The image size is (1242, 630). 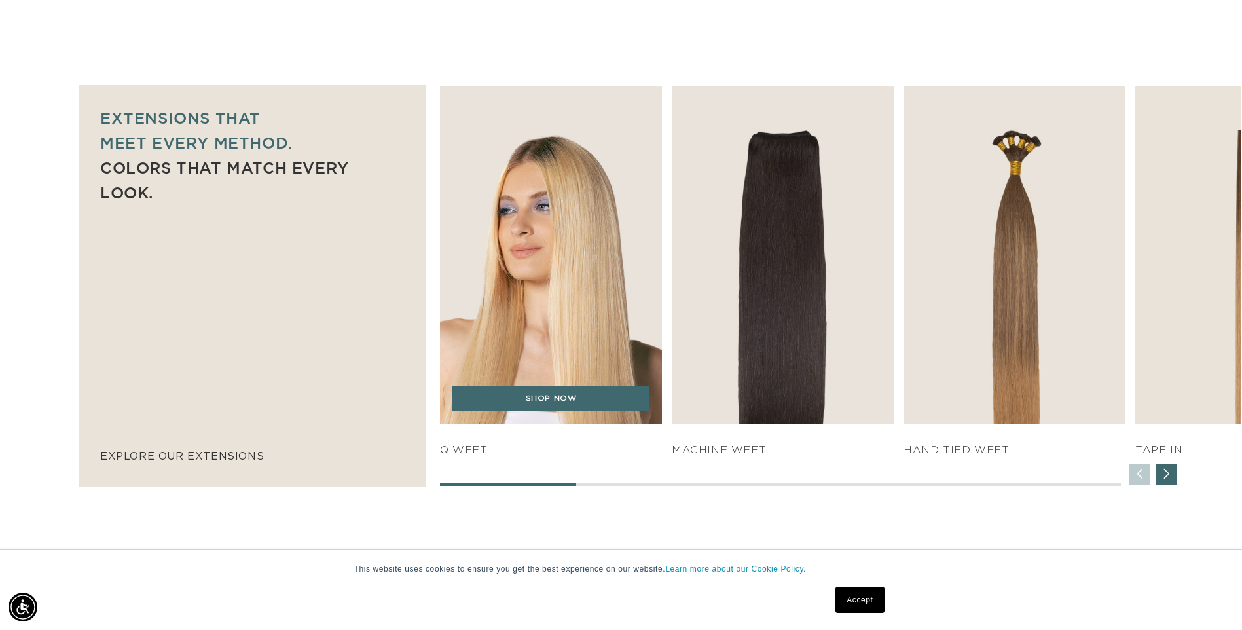 I want to click on div: 2 / 7, so click(x=782, y=271).